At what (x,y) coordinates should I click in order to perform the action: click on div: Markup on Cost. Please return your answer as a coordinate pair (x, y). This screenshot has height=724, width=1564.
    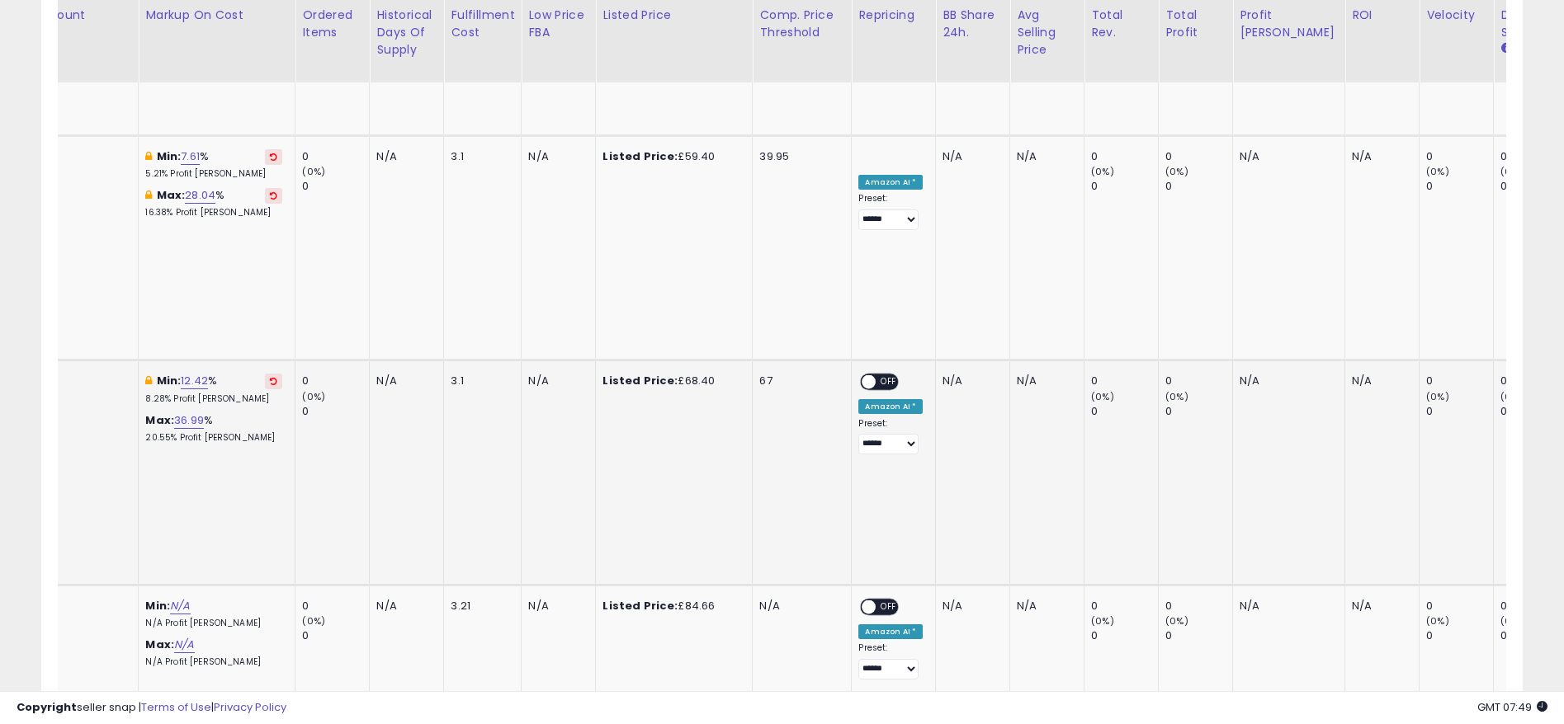
    Looking at the image, I should click on (216, 15).